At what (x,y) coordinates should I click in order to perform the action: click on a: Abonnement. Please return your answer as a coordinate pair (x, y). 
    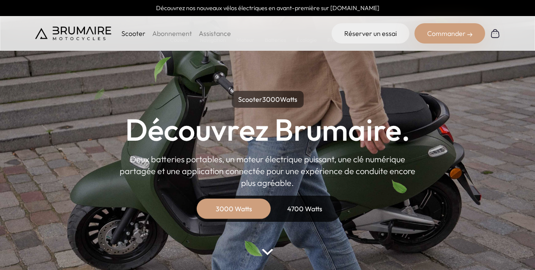
    Looking at the image, I should click on (172, 33).